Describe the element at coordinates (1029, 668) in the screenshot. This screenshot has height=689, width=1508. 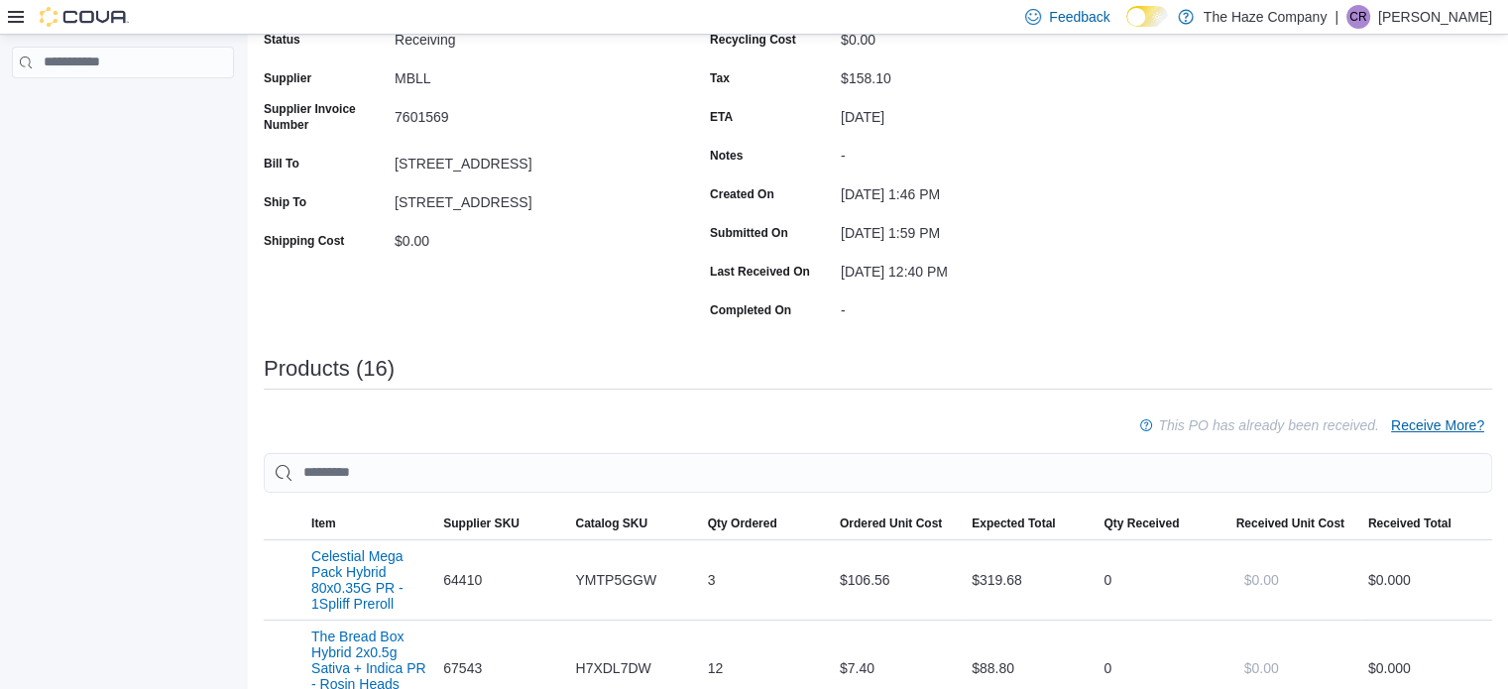
I see `div: $88.80` at that location.